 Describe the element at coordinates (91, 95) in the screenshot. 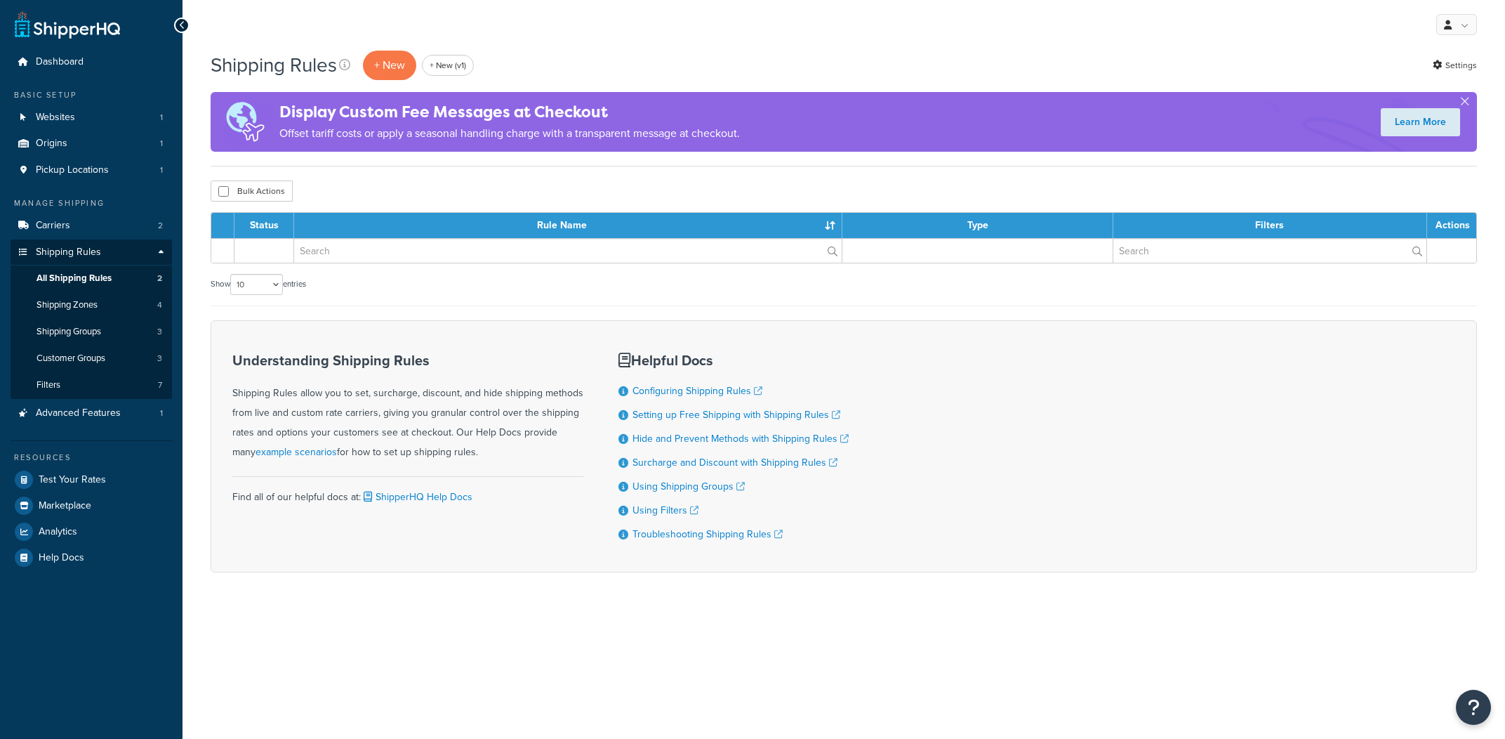

I see `div: Basic Setup` at that location.